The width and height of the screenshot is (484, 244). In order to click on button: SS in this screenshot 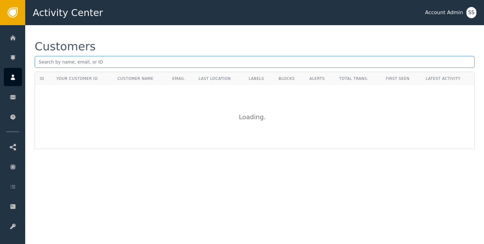, I will do `click(471, 13)`.